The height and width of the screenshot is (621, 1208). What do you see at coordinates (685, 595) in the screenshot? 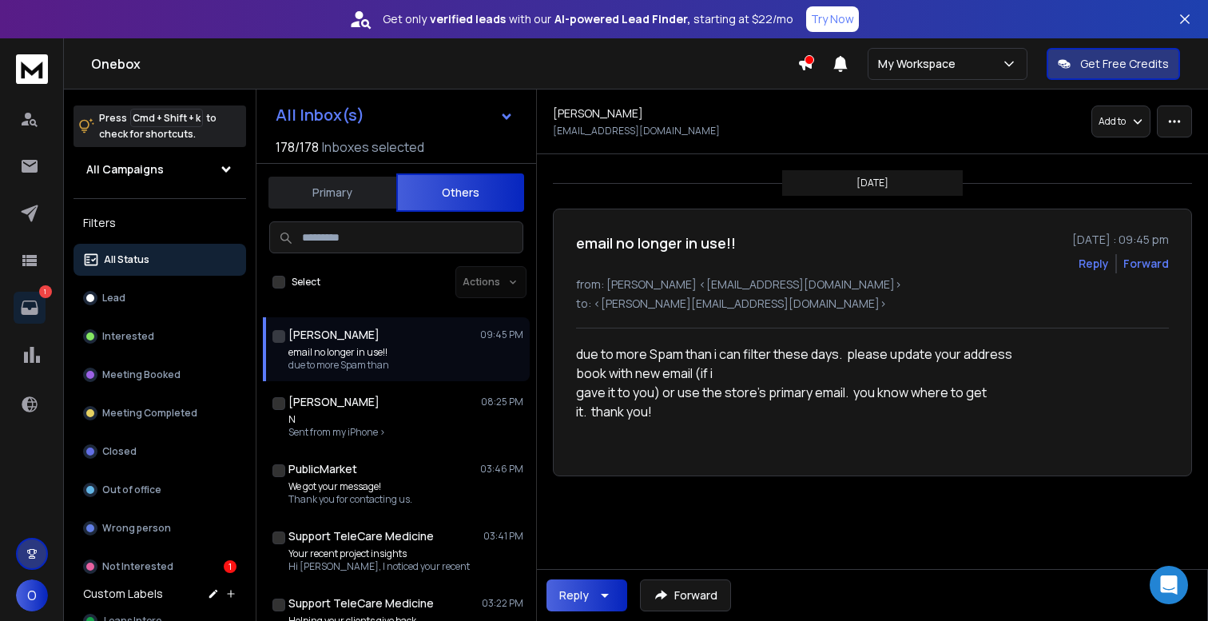
I see `button: Forward` at bounding box center [685, 595].